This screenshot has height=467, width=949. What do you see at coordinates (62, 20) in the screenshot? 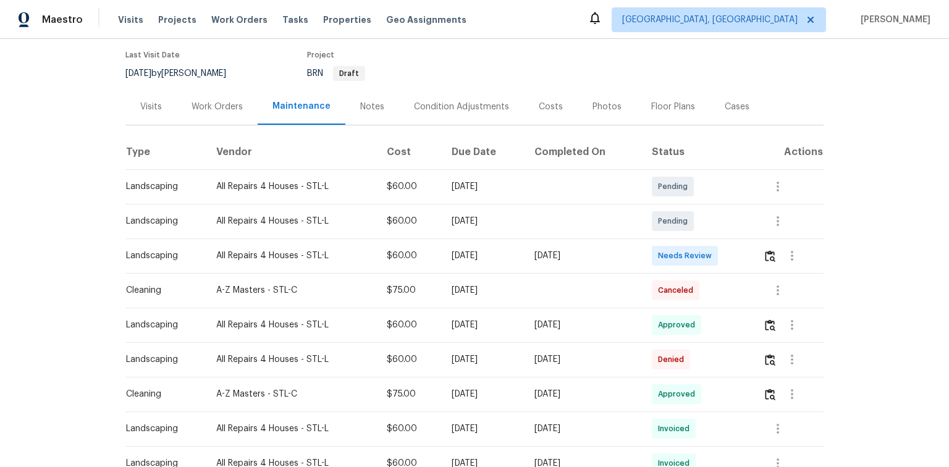
I see `span: Maestro` at bounding box center [62, 20].